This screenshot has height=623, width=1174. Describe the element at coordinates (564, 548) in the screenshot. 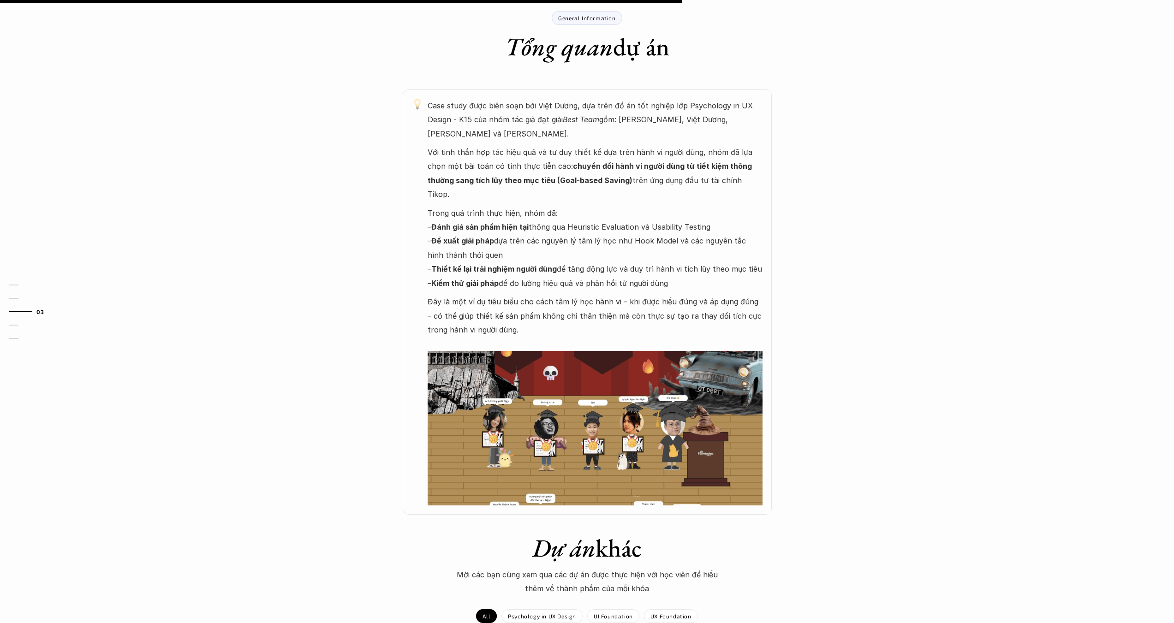

I see `em: Dự án` at that location.